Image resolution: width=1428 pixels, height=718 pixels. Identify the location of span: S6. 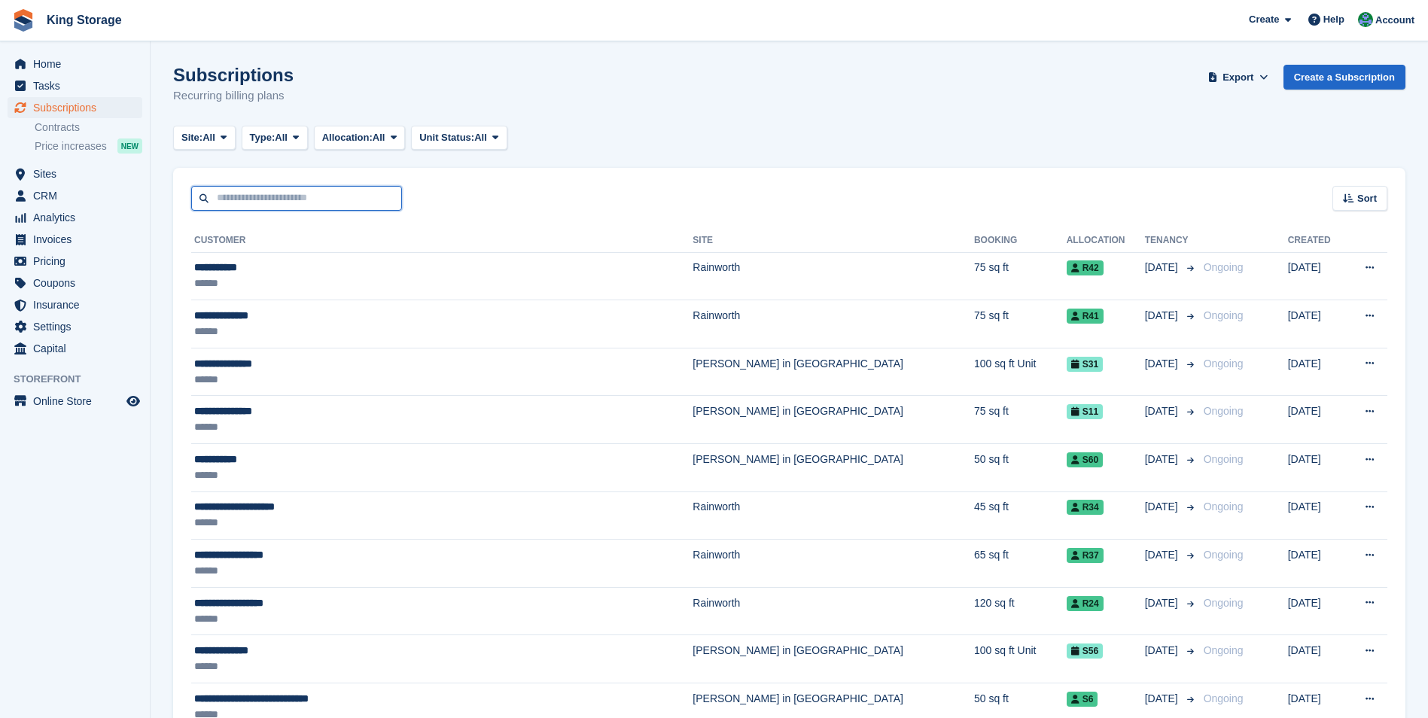
(1082, 699).